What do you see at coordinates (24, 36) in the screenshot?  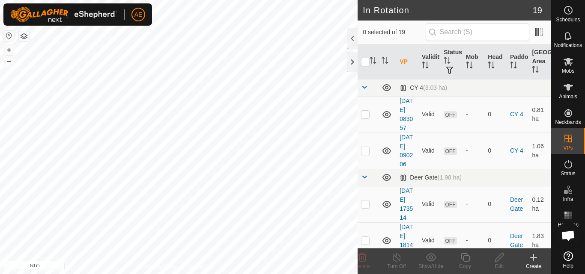 I see `button: Map Layers` at bounding box center [24, 36].